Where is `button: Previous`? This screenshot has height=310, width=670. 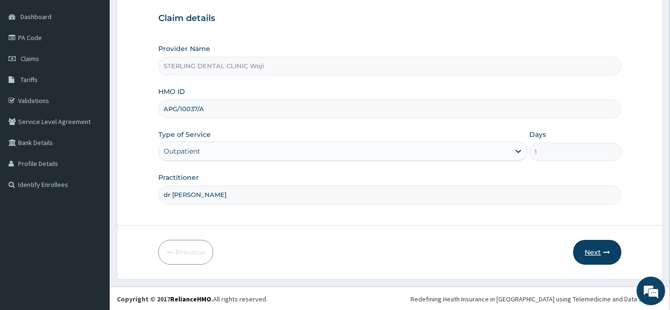
button: Previous is located at coordinates (186, 252).